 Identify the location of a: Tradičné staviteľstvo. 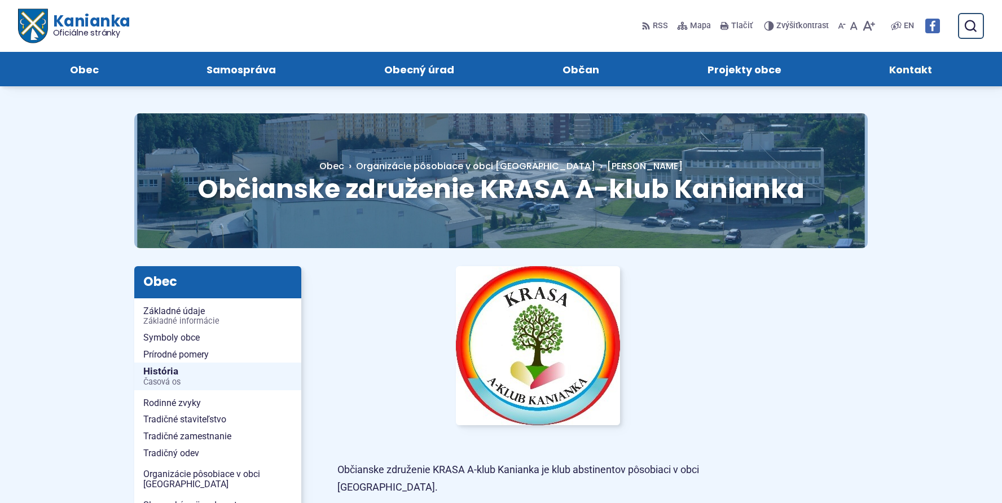
(218, 420).